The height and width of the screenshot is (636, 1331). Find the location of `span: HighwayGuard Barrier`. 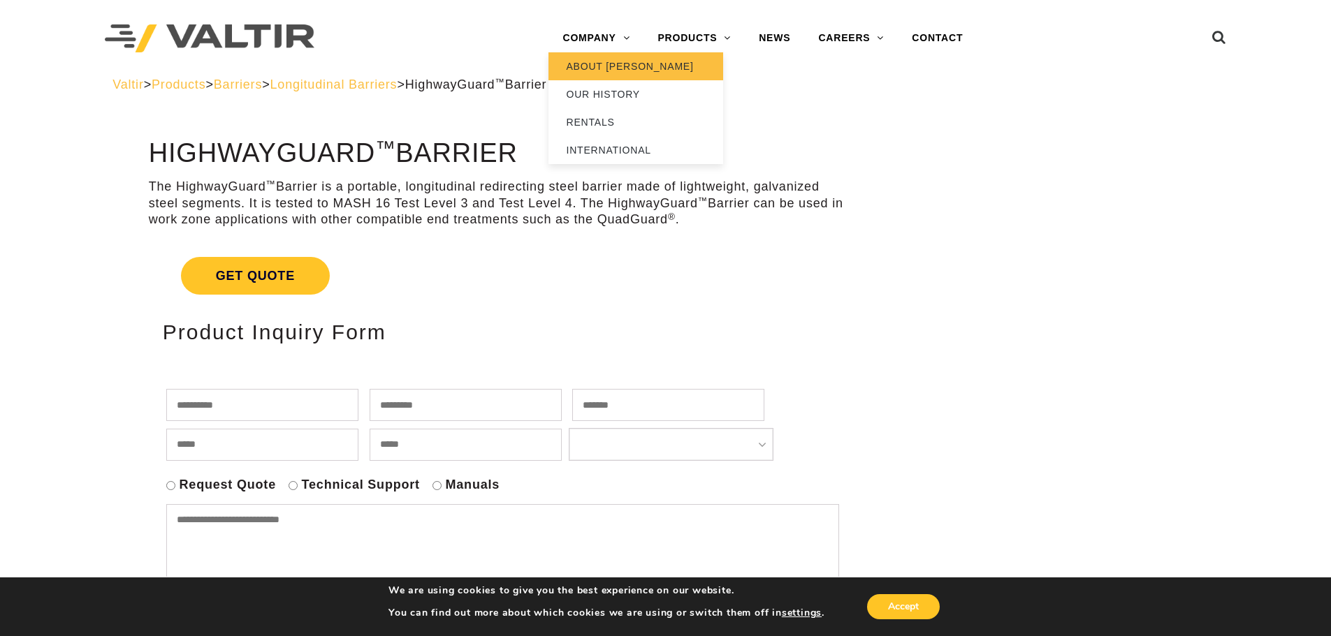

span: HighwayGuard Barrier is located at coordinates (476, 85).